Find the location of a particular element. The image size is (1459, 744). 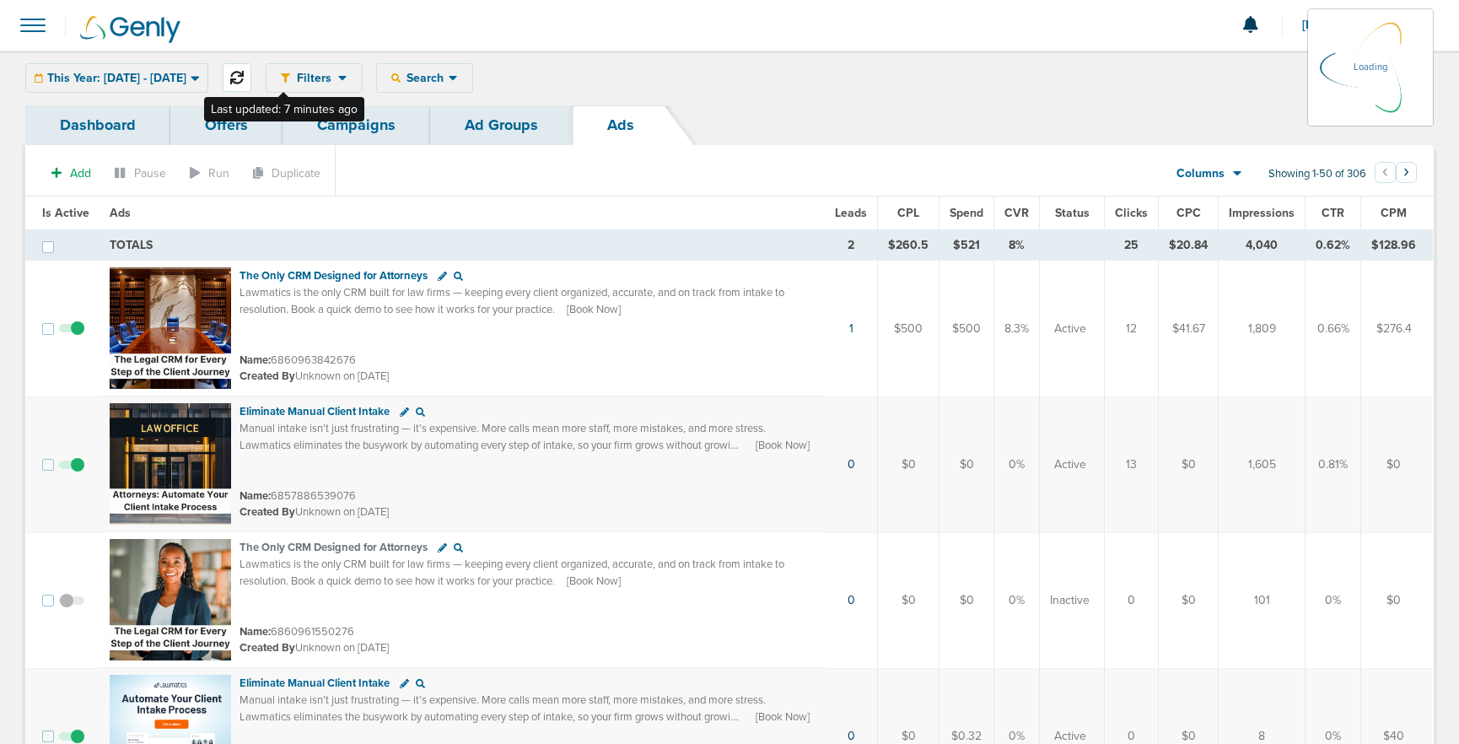

td: 2 is located at coordinates (851, 245).